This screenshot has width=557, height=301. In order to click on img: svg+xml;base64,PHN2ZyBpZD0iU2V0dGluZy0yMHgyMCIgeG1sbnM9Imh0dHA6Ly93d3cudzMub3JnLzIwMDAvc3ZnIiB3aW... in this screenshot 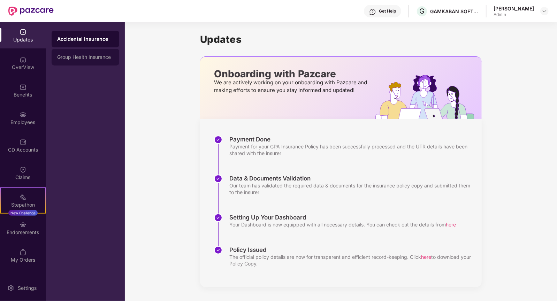, I will do `click(11, 288)`.